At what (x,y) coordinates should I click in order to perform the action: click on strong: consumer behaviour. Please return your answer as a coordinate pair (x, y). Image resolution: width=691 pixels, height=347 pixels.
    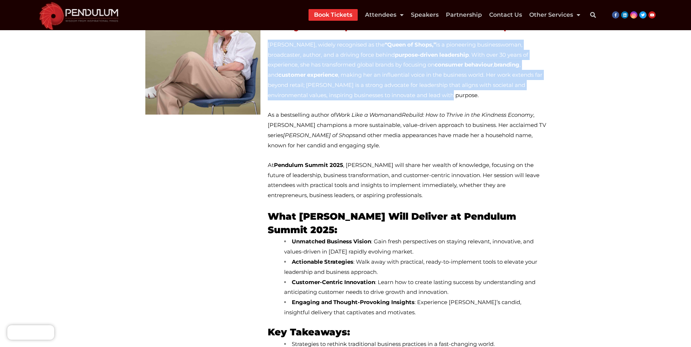
    Looking at the image, I should click on (463, 64).